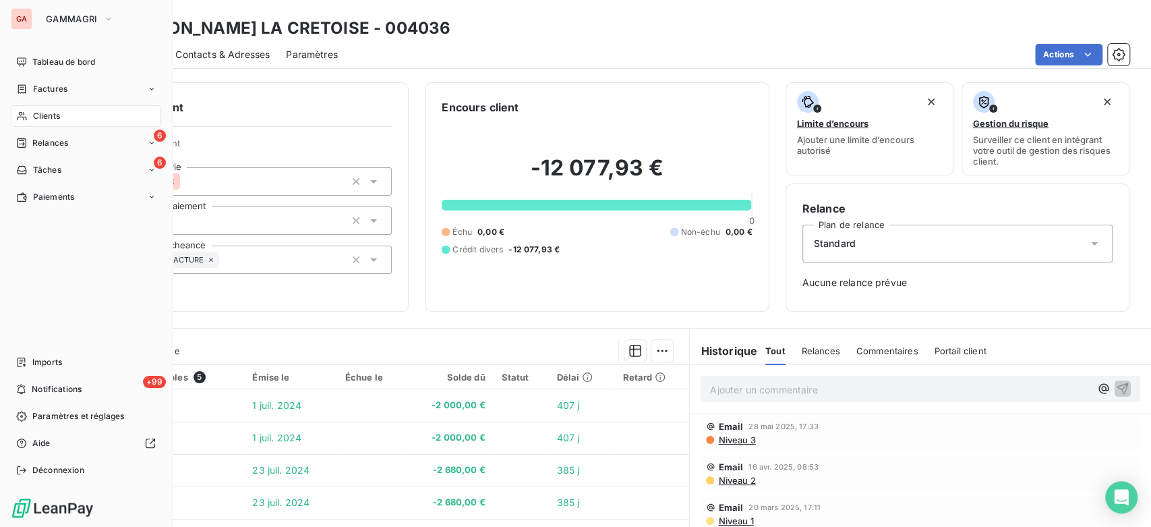 The width and height of the screenshot is (1151, 527). Describe the element at coordinates (57, 389) in the screenshot. I see `span: Notifications` at that location.